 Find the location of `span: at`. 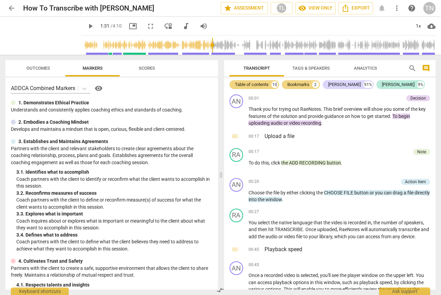

span: at is located at coordinates (410, 290).